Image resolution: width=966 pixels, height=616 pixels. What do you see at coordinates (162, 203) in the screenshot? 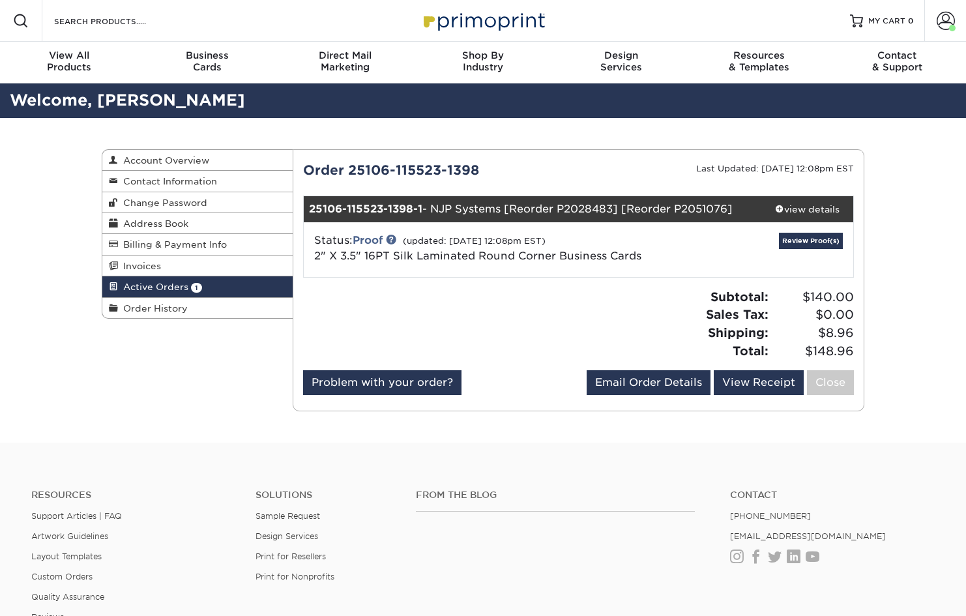
I see `span: Change Password` at bounding box center [162, 203].